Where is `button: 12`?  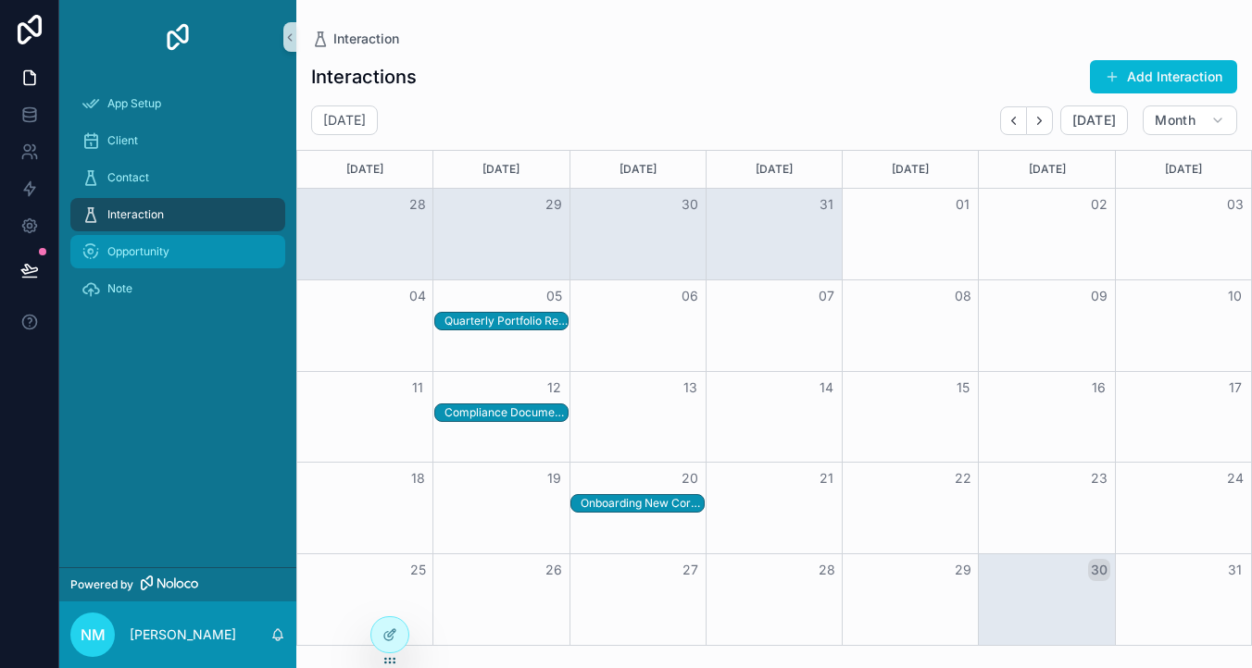 button: 12 is located at coordinates (554, 388).